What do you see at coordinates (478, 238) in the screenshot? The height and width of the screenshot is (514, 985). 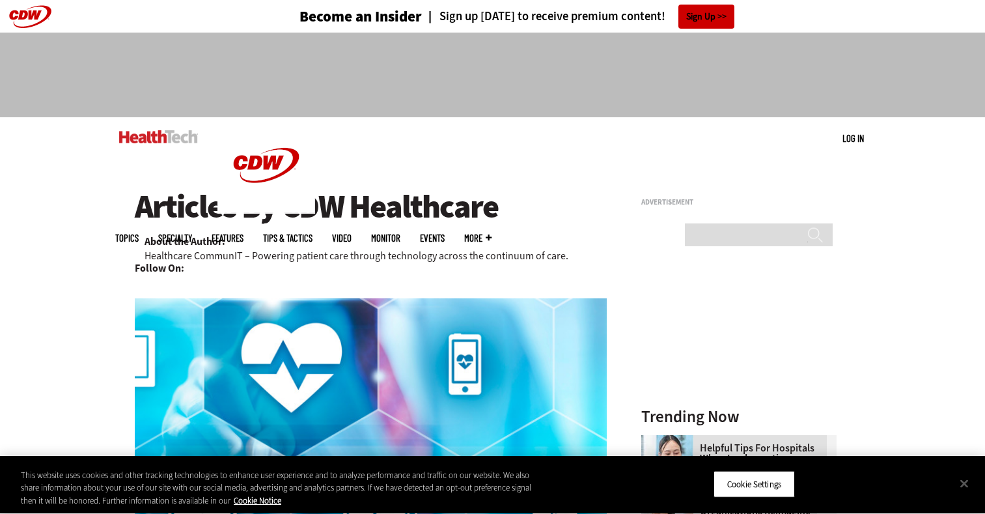 I see `span: More` at bounding box center [478, 238].